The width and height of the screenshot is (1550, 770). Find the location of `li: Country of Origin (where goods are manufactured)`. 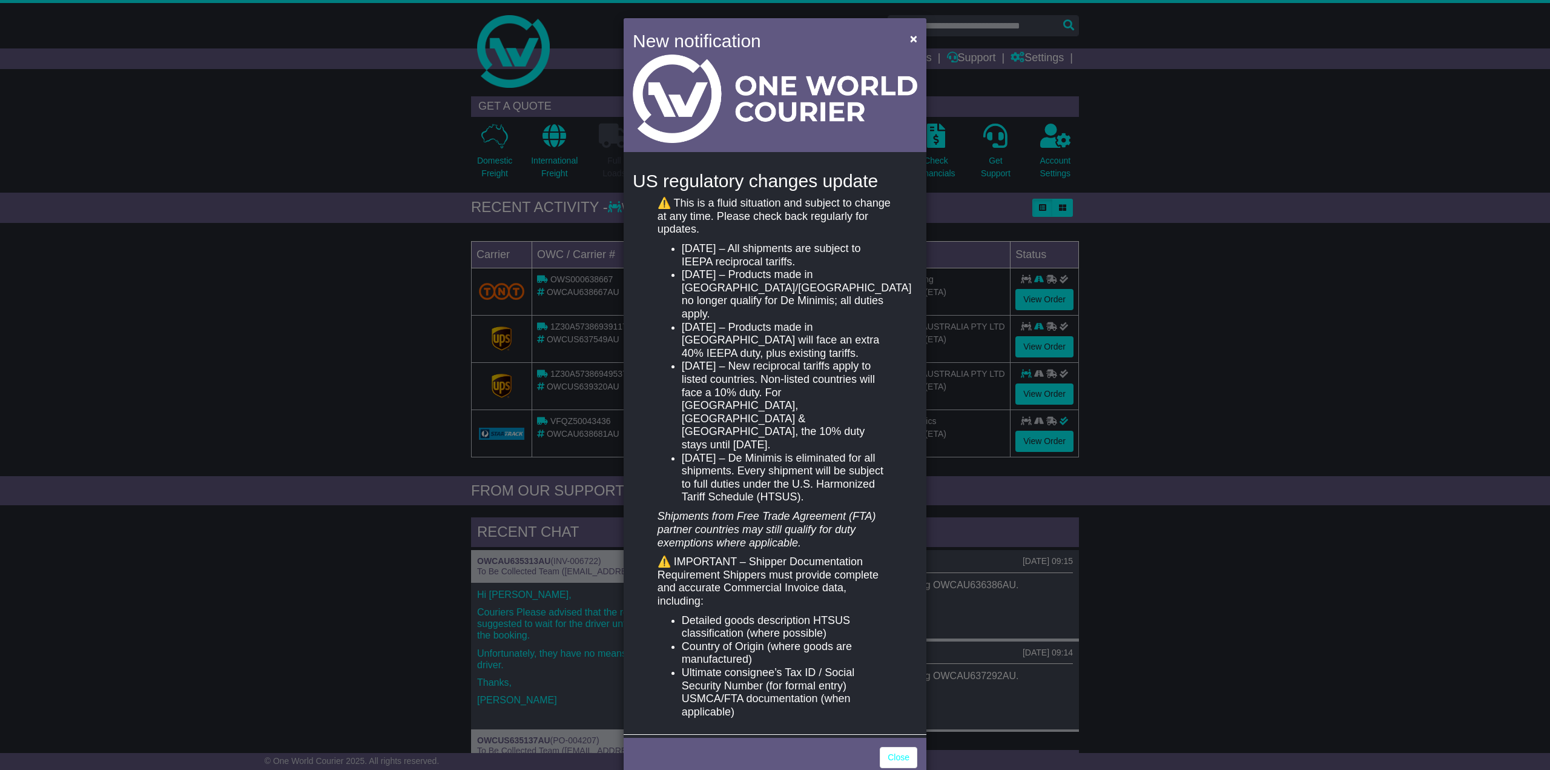

li: Country of Origin (where goods are manufactured) is located at coordinates (787, 653).